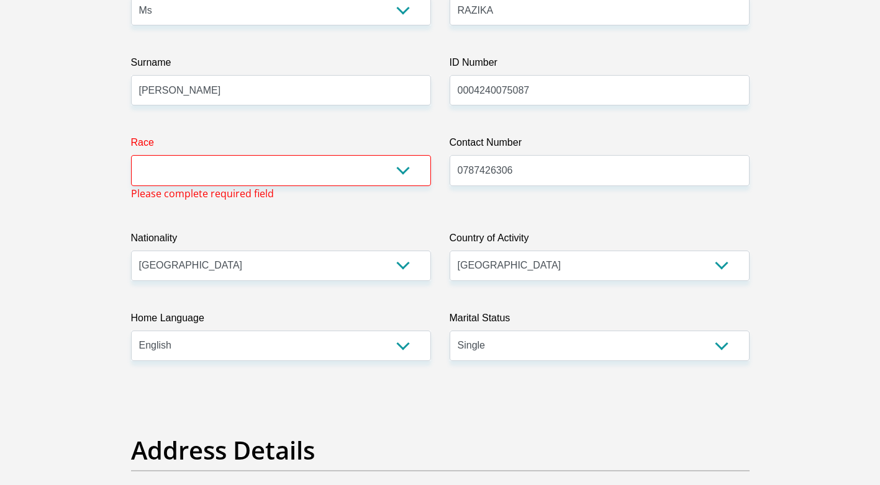 This screenshot has width=880, height=485. Describe the element at coordinates (281, 241) in the screenshot. I see `label: Nationality` at that location.